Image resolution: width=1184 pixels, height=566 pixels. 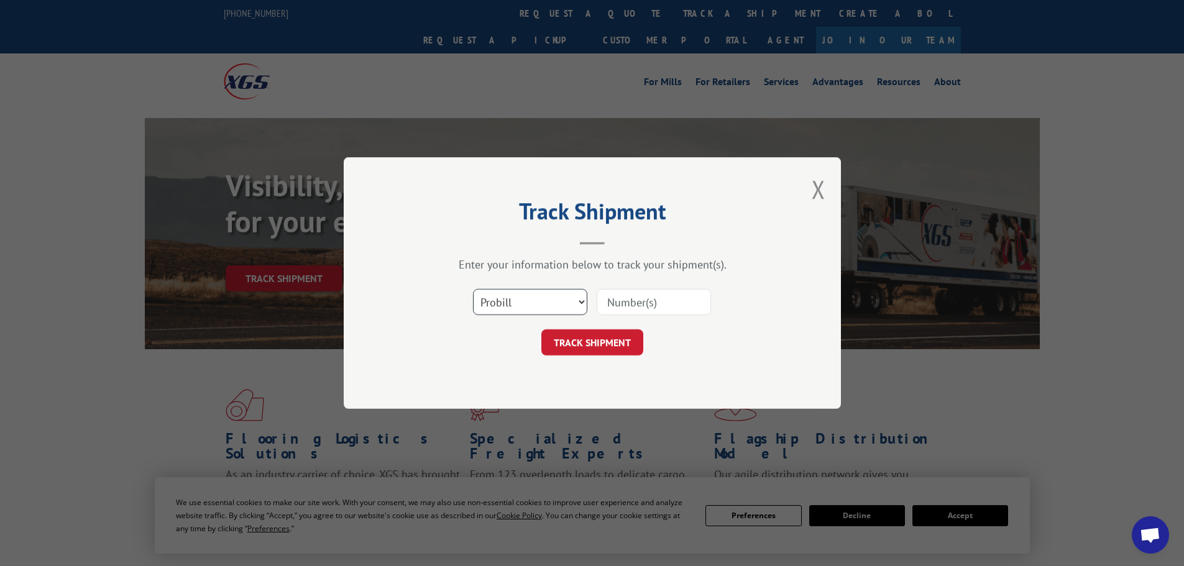 I want to click on div: Enter your information below to track your shipment(s)., so click(x=592, y=264).